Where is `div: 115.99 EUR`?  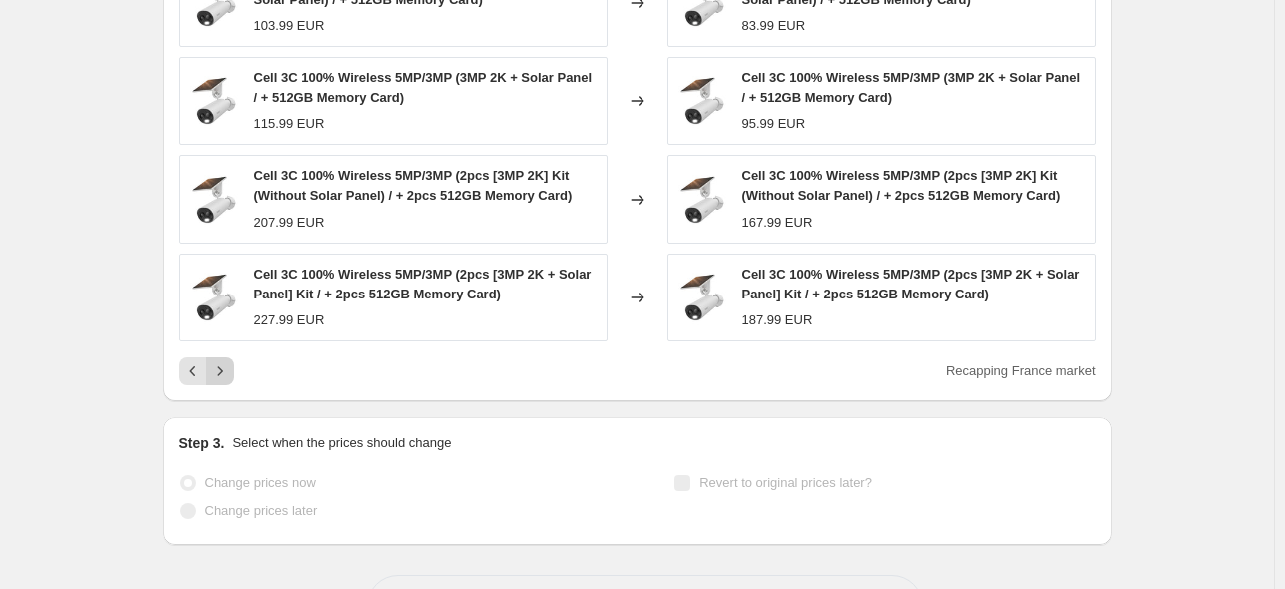 div: 115.99 EUR is located at coordinates (289, 124).